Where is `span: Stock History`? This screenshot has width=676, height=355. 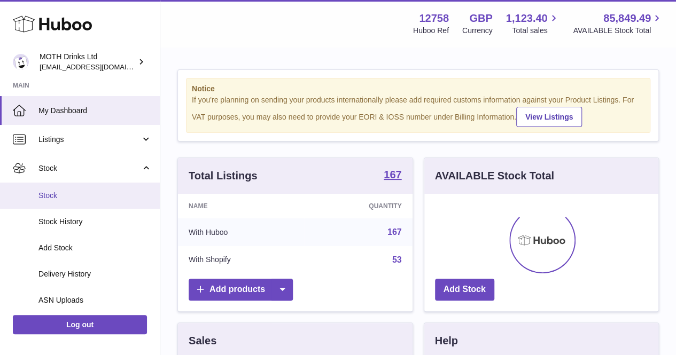
span: Stock History is located at coordinates (95, 222).